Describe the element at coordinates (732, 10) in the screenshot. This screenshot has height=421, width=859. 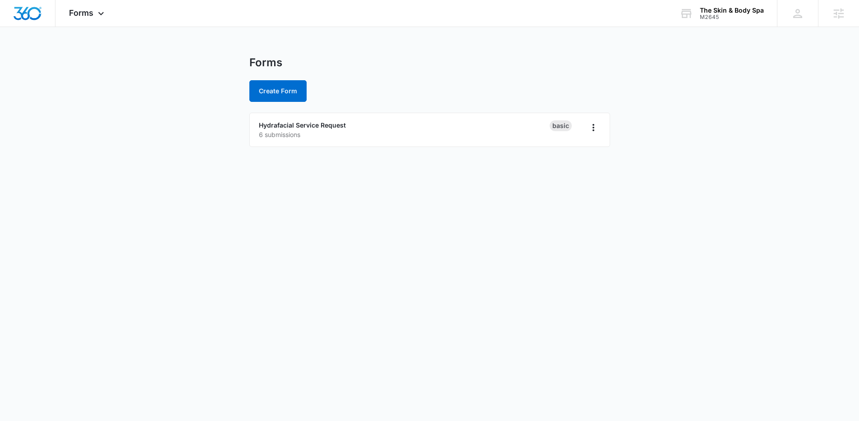
I see `div: account name` at that location.